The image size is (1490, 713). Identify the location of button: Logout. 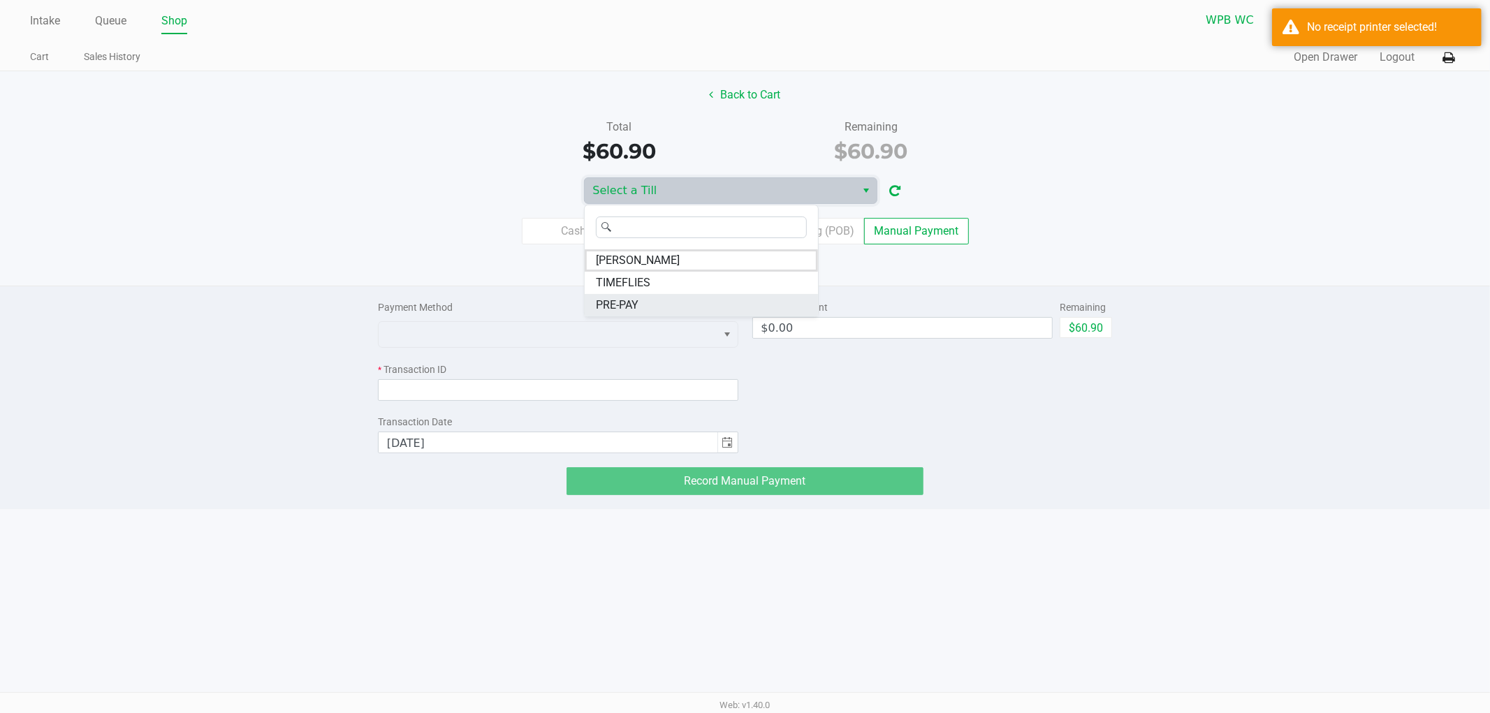
(1397, 57).